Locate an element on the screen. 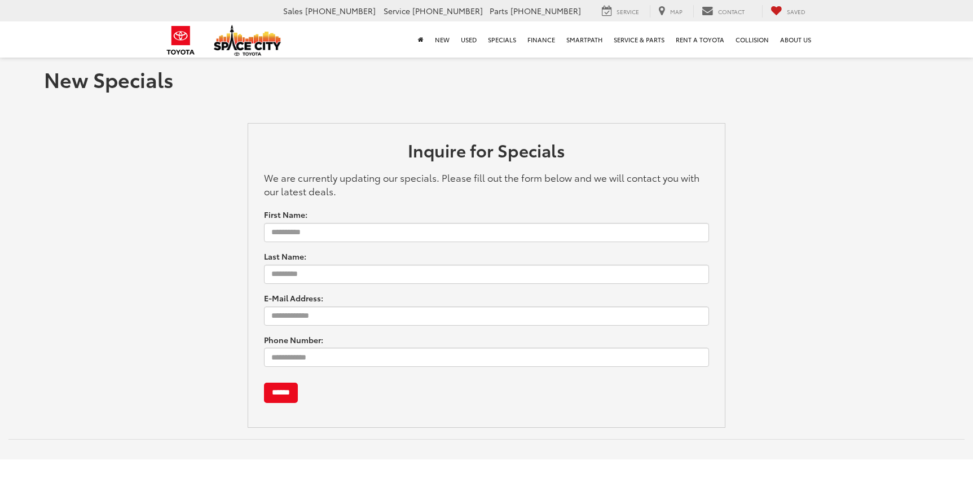  p: We are currently updating our specials. Please fill out the form below and we will contact you wi... is located at coordinates (487, 184).